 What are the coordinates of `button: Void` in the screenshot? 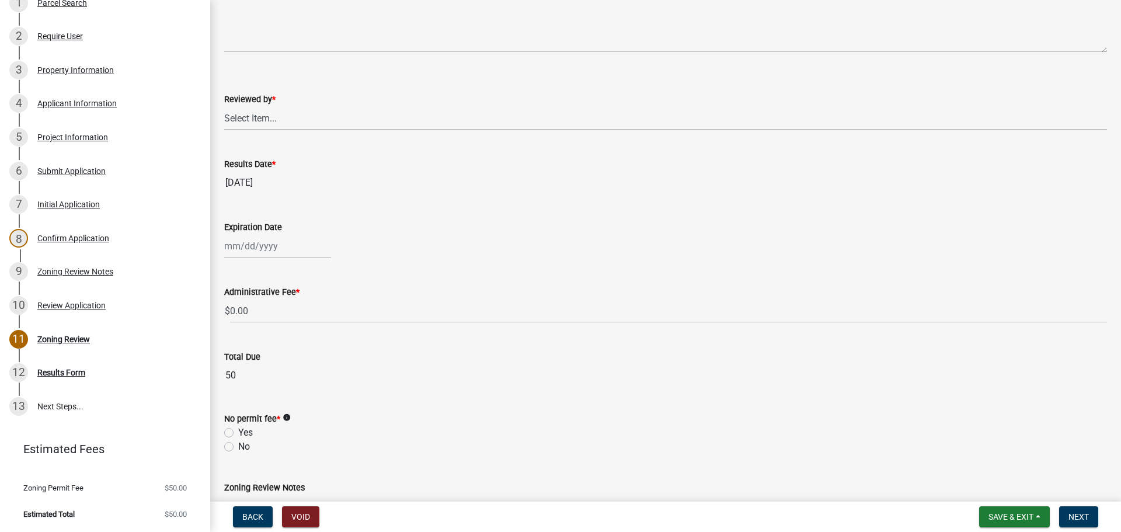 It's located at (301, 517).